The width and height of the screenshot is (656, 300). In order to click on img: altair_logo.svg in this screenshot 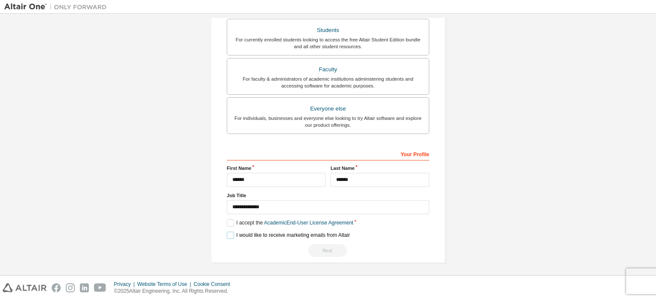, I will do `click(24, 288)`.